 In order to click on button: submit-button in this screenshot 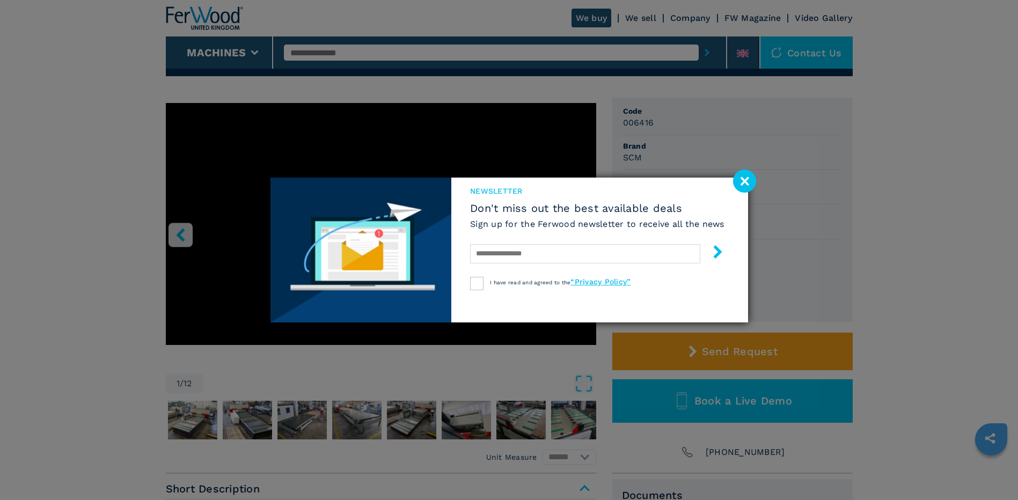, I will do `click(712, 253)`.